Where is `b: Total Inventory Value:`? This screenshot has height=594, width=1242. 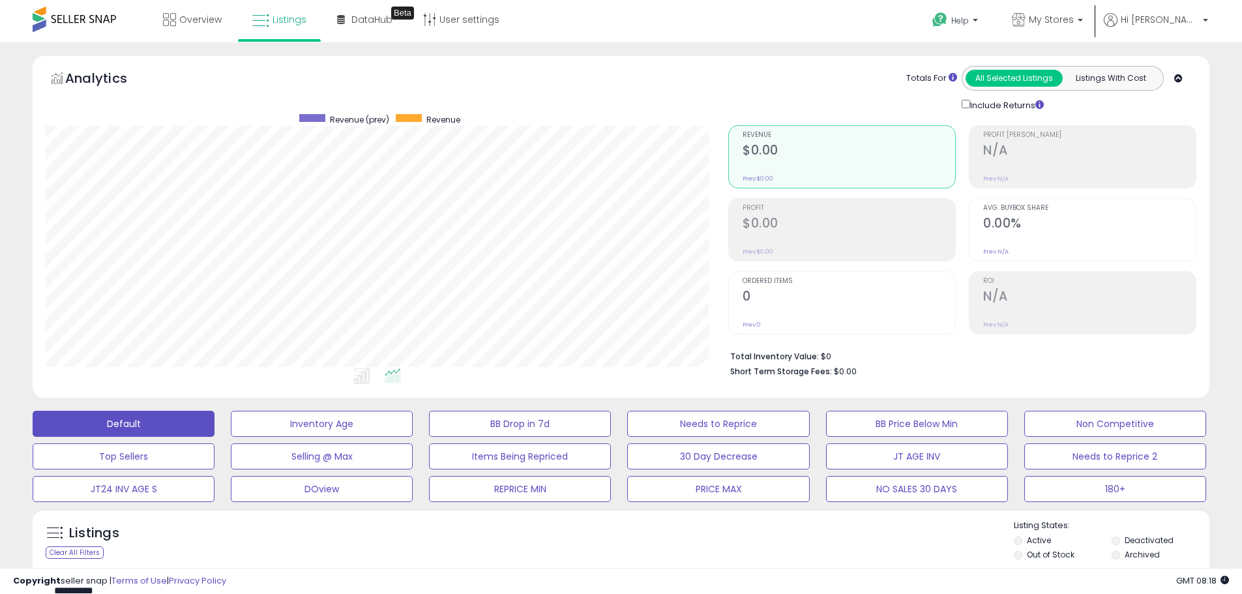
b: Total Inventory Value: is located at coordinates (775, 356).